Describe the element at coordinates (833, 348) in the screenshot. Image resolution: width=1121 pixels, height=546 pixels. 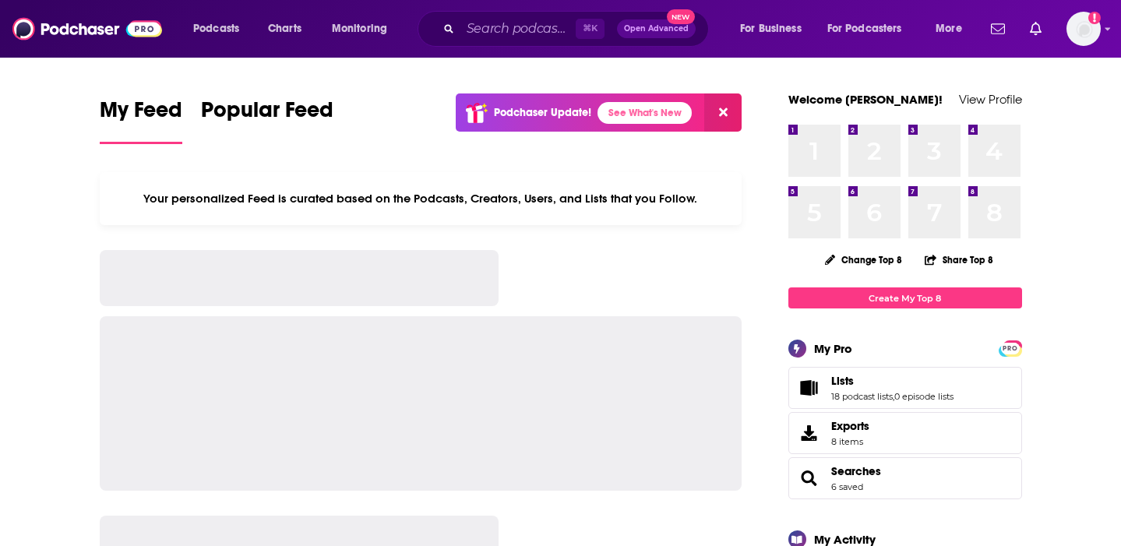
I see `div: My Pro` at that location.